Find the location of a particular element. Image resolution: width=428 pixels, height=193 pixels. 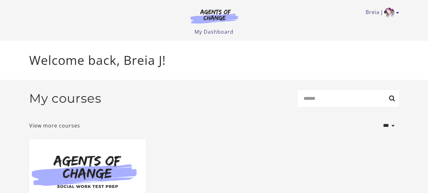

a: Toggle menu is located at coordinates (381, 13).